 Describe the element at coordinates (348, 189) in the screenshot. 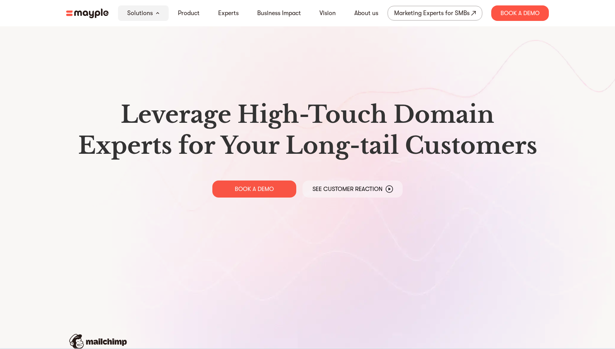

I see `p: See Customer Reaction` at that location.